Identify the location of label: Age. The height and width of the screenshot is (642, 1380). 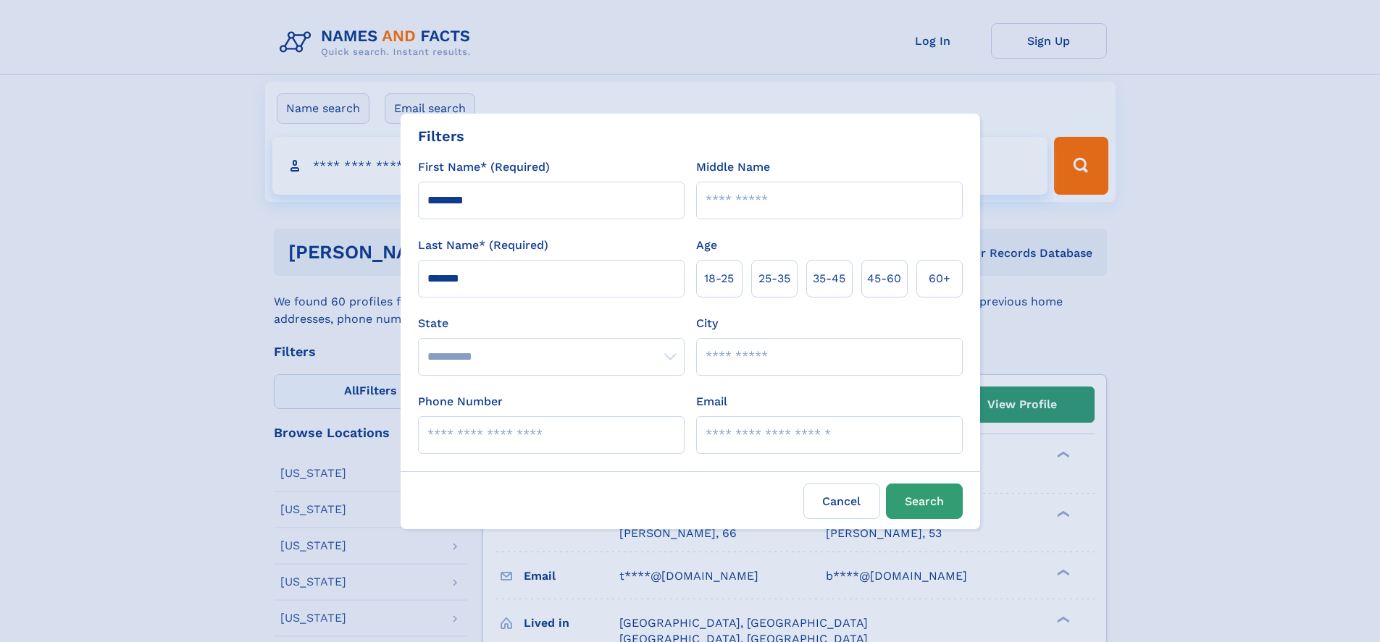
(706, 246).